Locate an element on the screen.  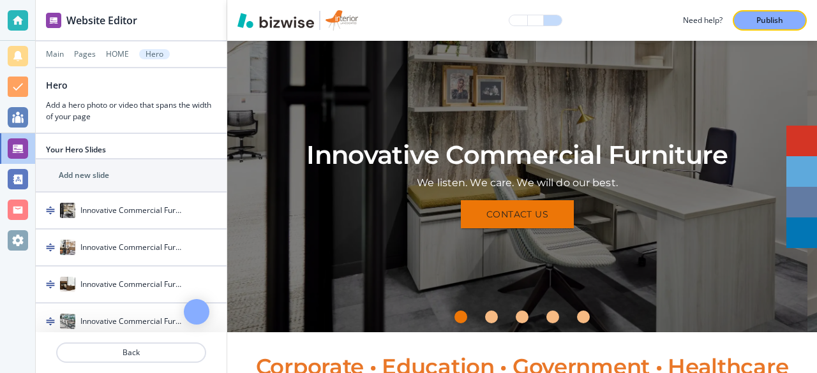
button: Pages is located at coordinates (85, 54).